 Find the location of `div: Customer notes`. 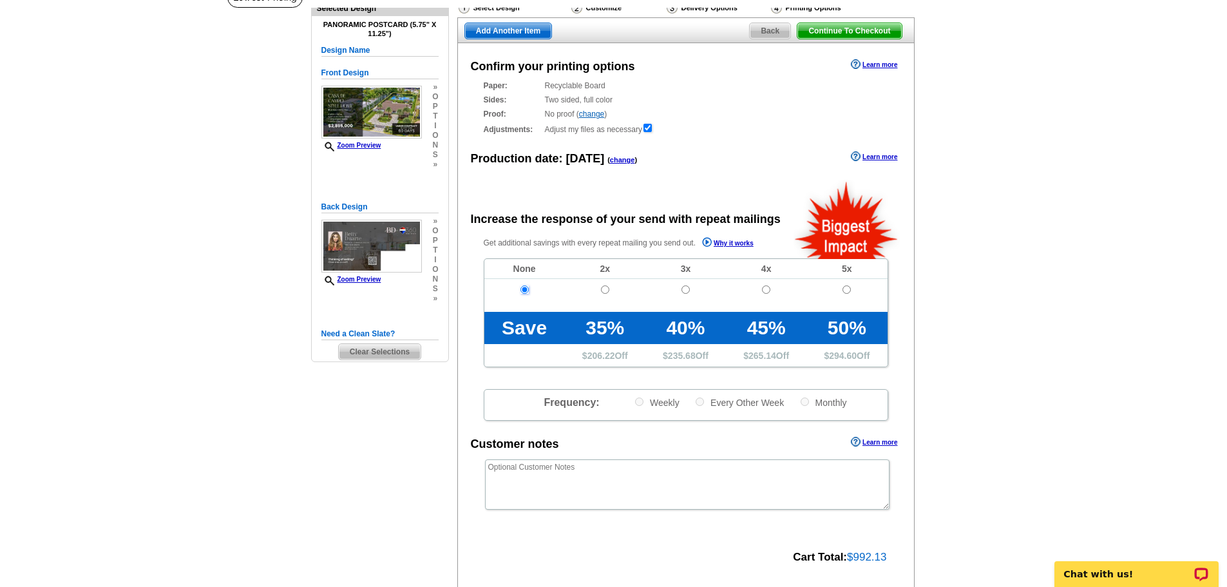

div: Customer notes is located at coordinates (515, 444).